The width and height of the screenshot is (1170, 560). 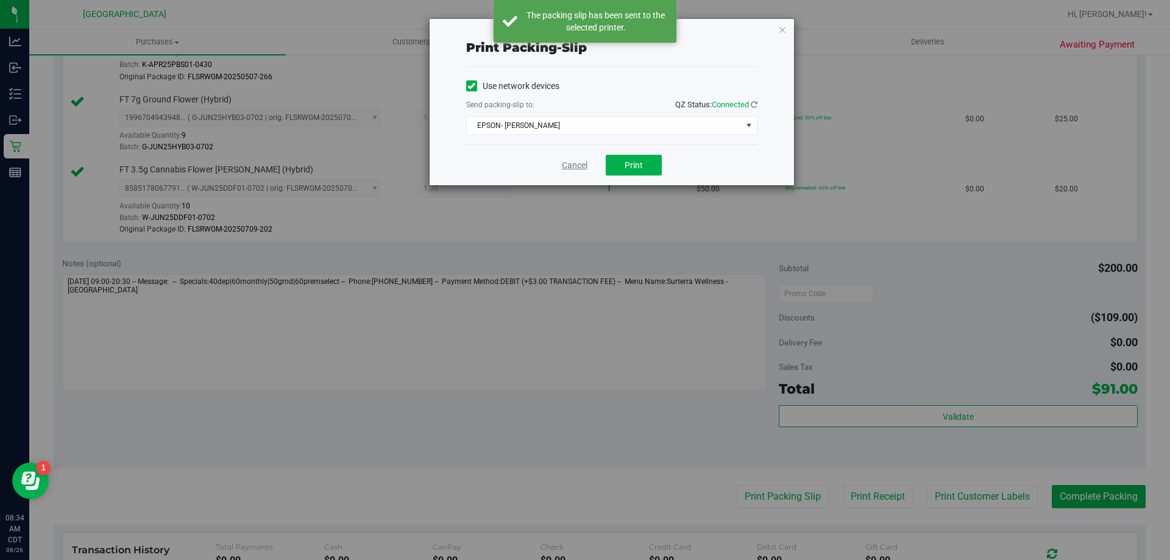 I want to click on span: Connected, so click(x=730, y=104).